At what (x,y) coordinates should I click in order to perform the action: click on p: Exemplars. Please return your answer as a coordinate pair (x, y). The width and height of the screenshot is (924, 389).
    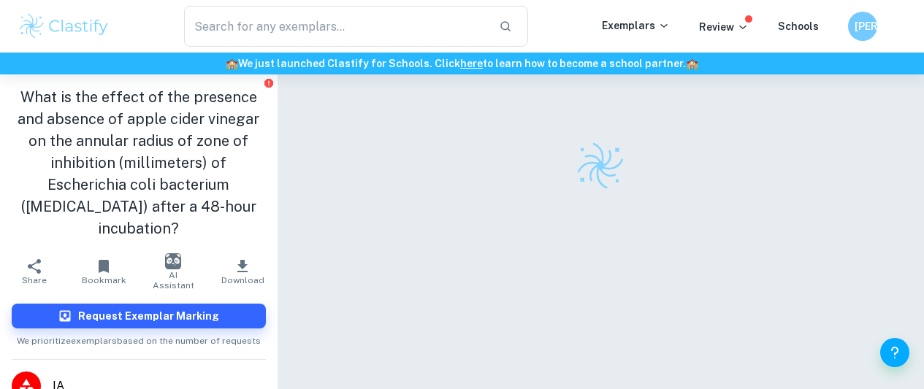
    Looking at the image, I should click on (636, 26).